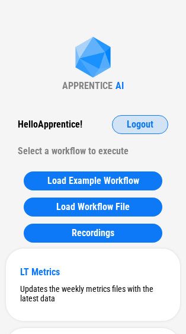 This screenshot has width=186, height=334. Describe the element at coordinates (93, 181) in the screenshot. I see `button: Load Example Workflow` at that location.